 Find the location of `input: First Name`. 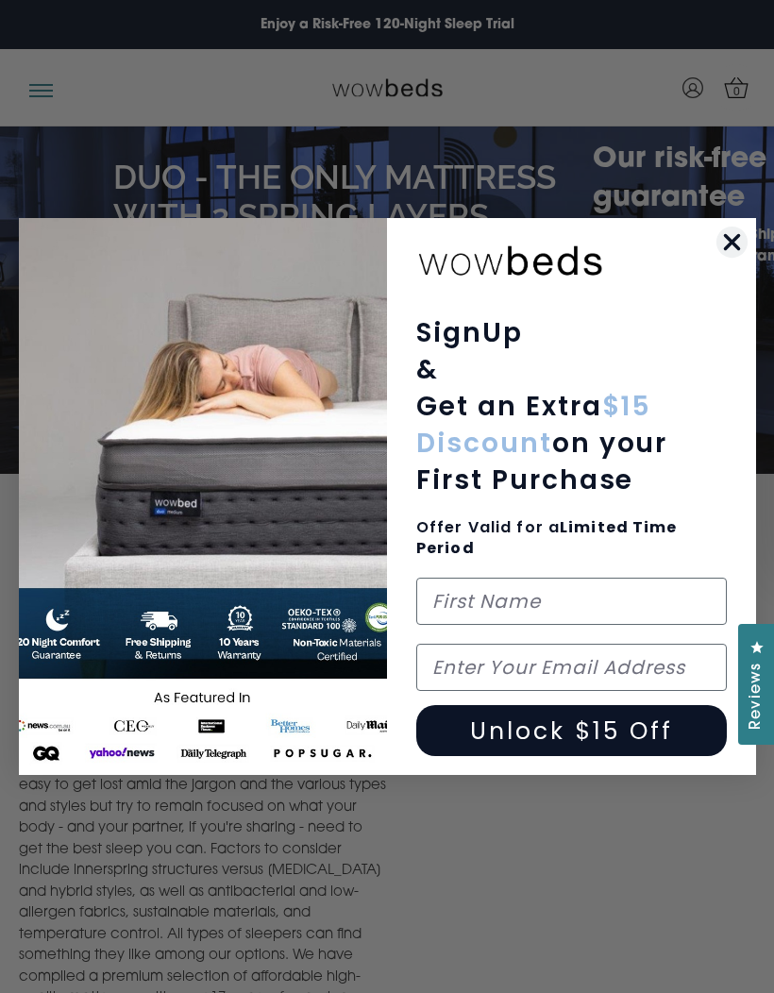

input: First Name is located at coordinates (571, 601).